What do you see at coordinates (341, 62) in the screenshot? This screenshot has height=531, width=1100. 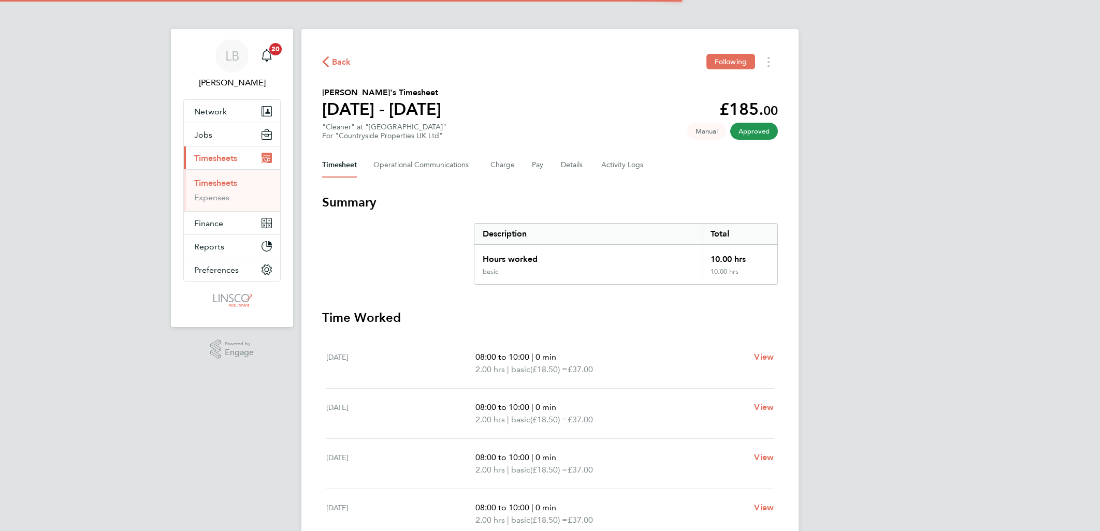 I see `span: Back` at bounding box center [341, 62].